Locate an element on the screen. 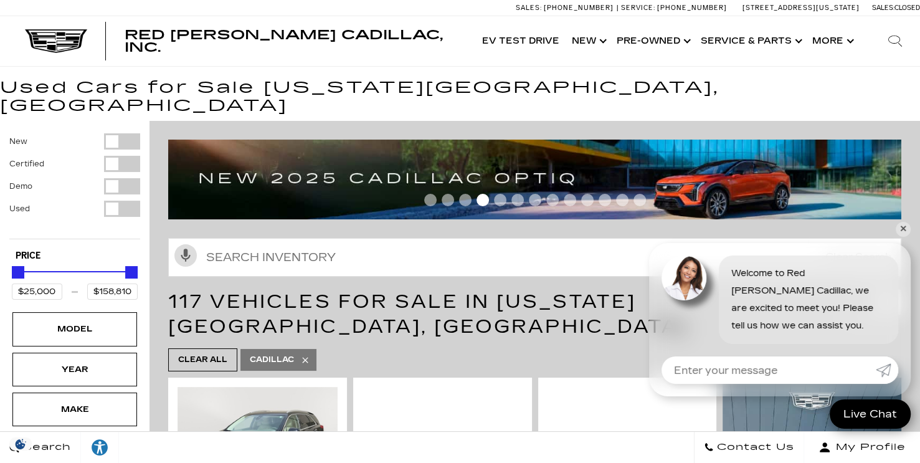 The height and width of the screenshot is (463, 920). div: Price is located at coordinates (75, 280).